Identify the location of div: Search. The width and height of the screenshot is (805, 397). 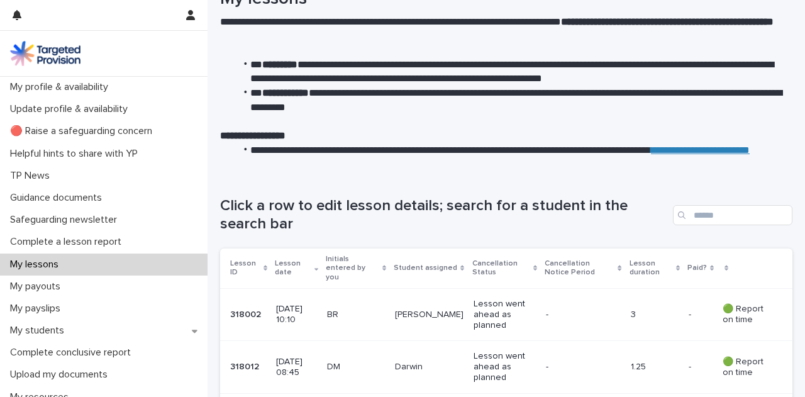
(733, 215).